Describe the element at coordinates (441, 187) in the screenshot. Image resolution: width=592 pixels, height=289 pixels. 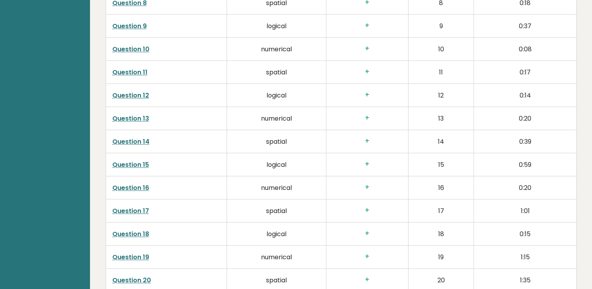
I see `td: 16` at that location.